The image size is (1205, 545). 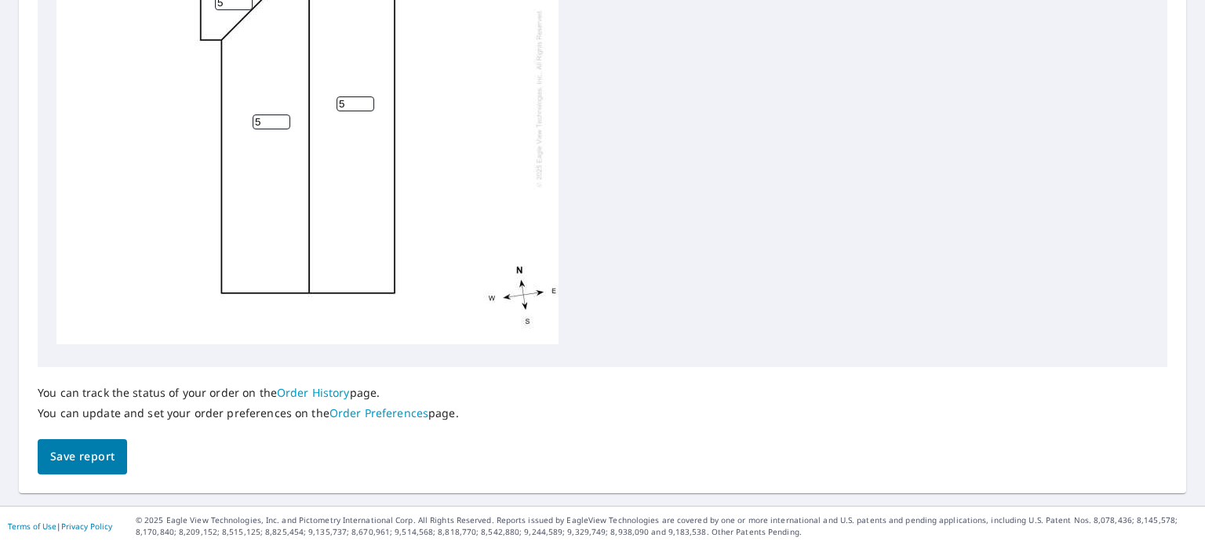 What do you see at coordinates (313, 392) in the screenshot?
I see `a: Order History` at bounding box center [313, 392].